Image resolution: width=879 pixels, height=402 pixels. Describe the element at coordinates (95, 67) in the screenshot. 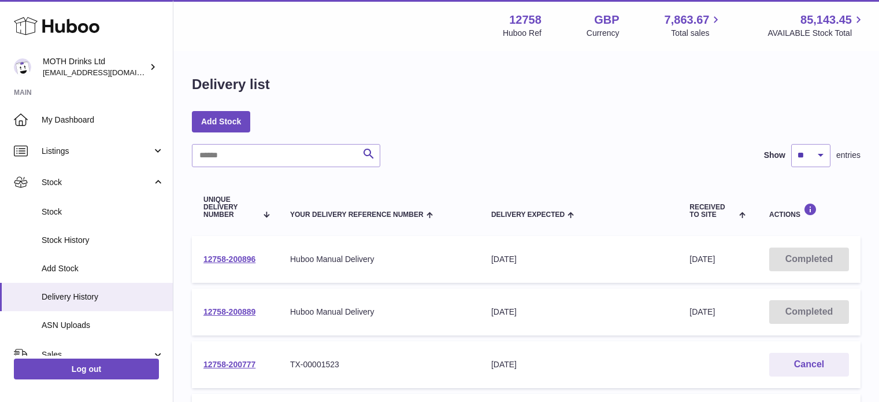

I see `div: MOTH Drinks Ltd` at that location.